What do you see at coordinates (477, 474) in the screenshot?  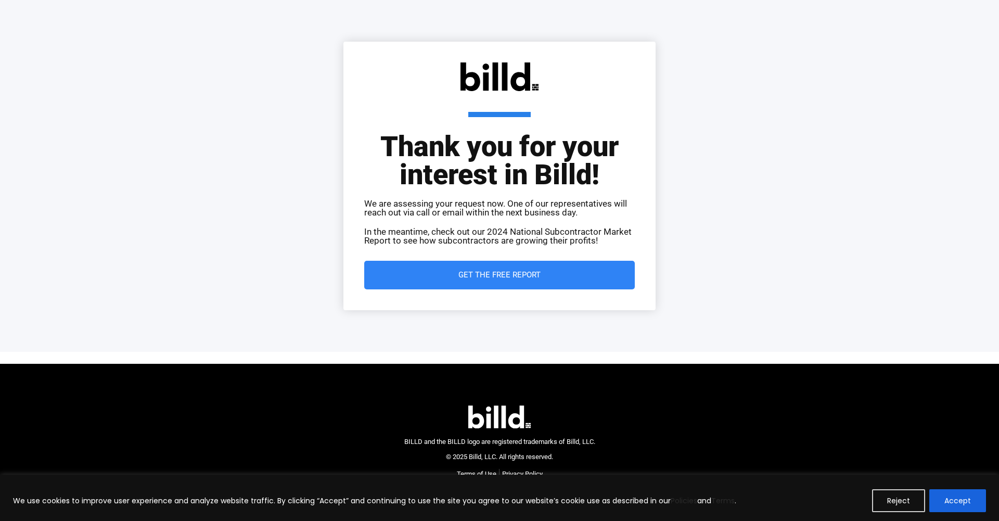 I see `a: Terms of Use` at bounding box center [477, 474].